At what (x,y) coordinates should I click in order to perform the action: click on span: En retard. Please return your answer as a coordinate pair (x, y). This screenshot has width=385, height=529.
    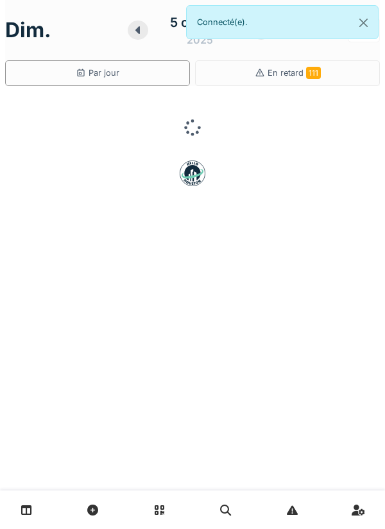
    Looking at the image, I should click on (294, 72).